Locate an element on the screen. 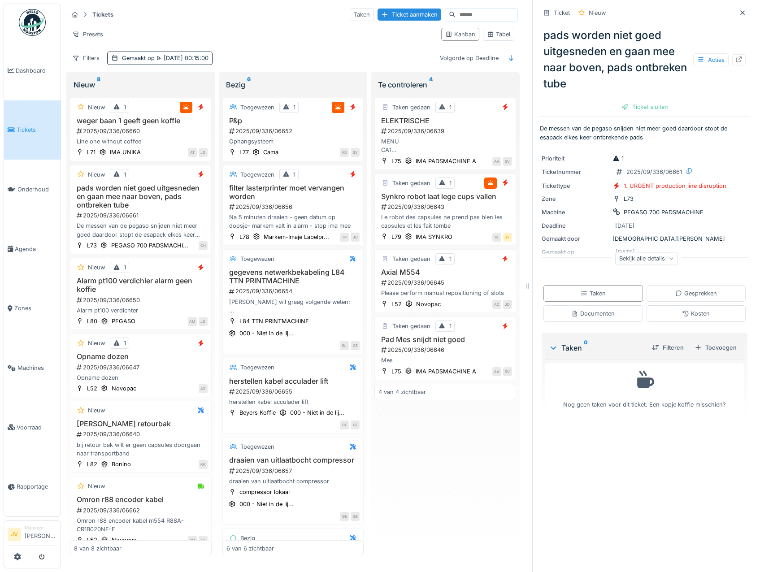  div: AB is located at coordinates (203, 540).